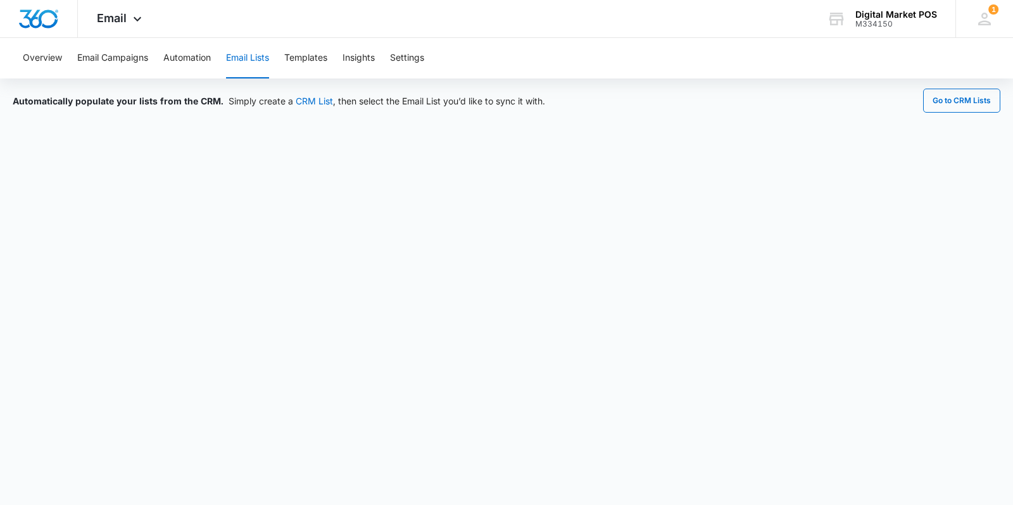  What do you see at coordinates (248, 58) in the screenshot?
I see `button: Email Lists` at bounding box center [248, 58].